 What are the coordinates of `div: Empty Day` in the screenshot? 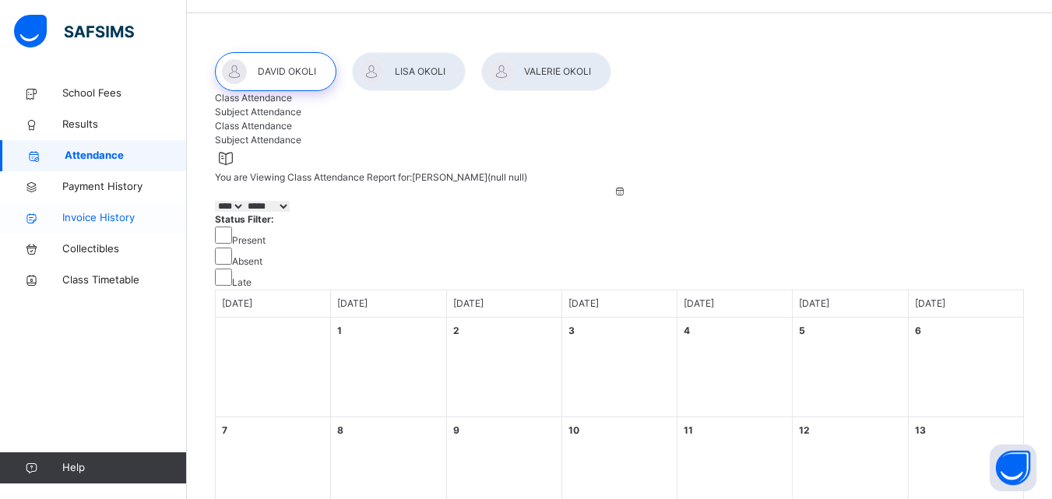 It's located at (273, 367).